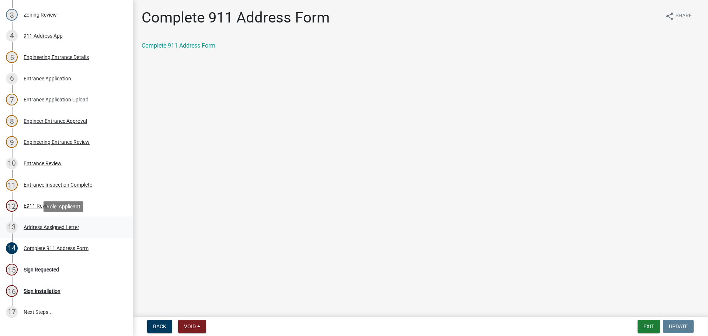 Image resolution: width=708 pixels, height=336 pixels. I want to click on div: 3, so click(12, 15).